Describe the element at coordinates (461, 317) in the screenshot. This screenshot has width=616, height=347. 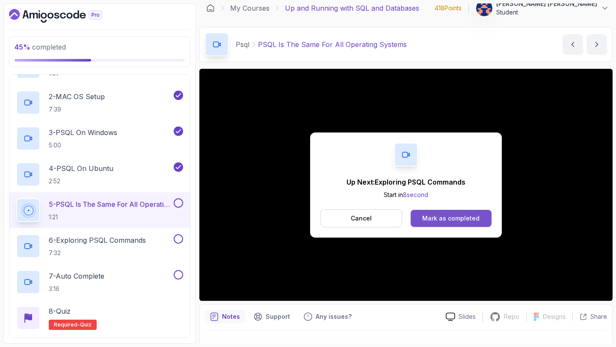
I see `a: Slides` at that location.